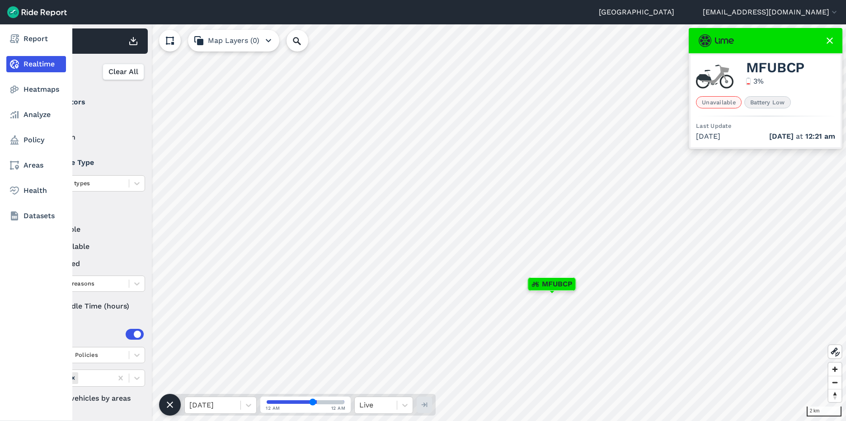  What do you see at coordinates (835, 382) in the screenshot?
I see `button: Zoom out` at bounding box center [835, 382].